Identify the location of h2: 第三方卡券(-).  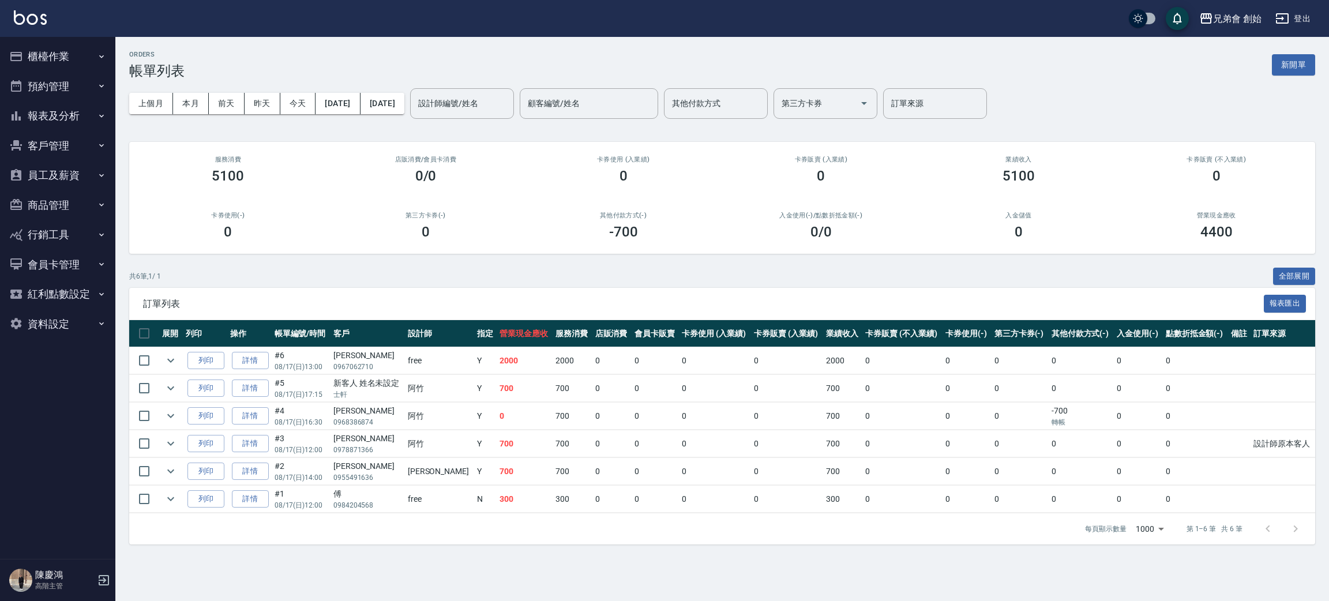
(426, 215).